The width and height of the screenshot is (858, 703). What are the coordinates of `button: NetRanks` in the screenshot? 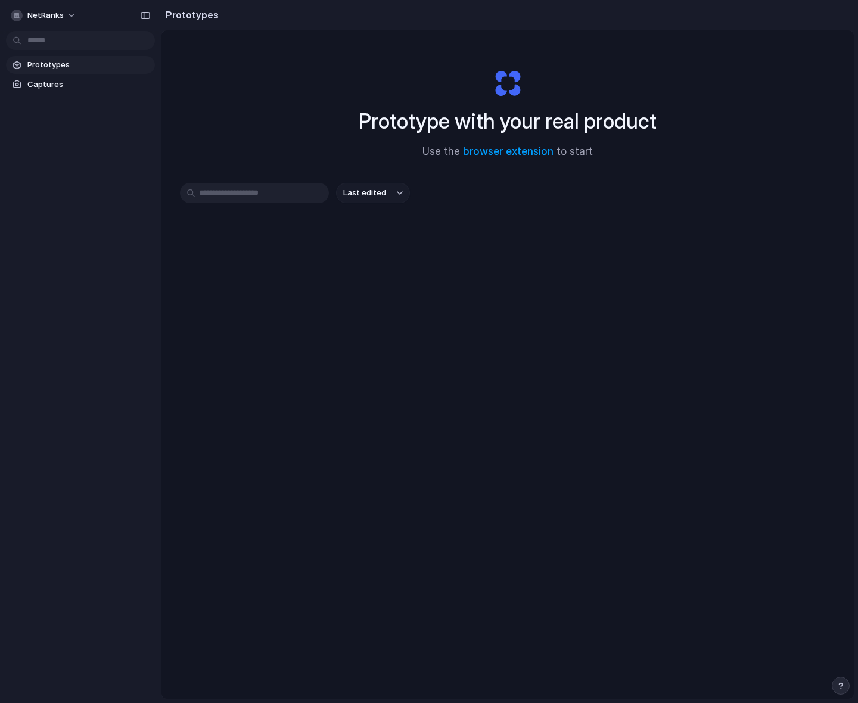 It's located at (44, 15).